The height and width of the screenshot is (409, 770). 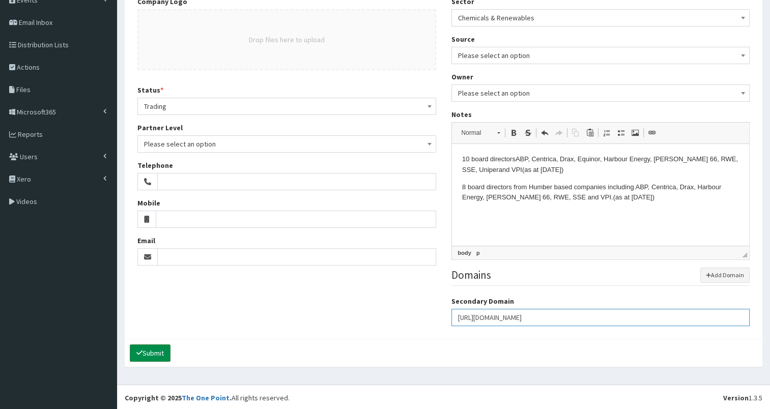 What do you see at coordinates (607, 133) in the screenshot?
I see `a: Insert/Remove Numbered List` at bounding box center [607, 133].